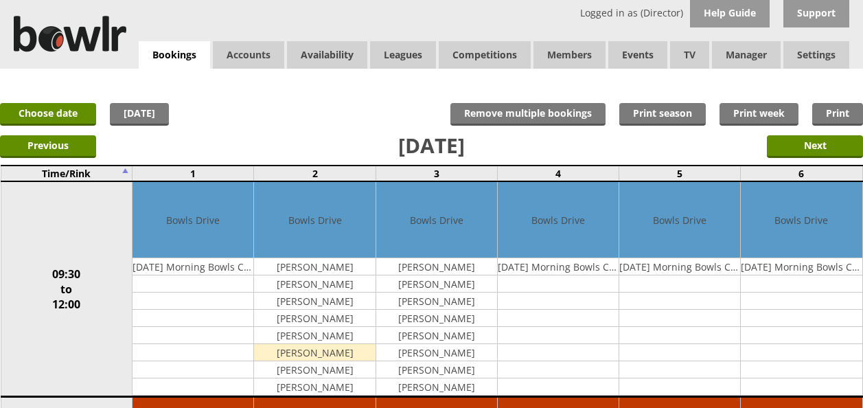 The width and height of the screenshot is (863, 408). I want to click on a: Print season, so click(663, 114).